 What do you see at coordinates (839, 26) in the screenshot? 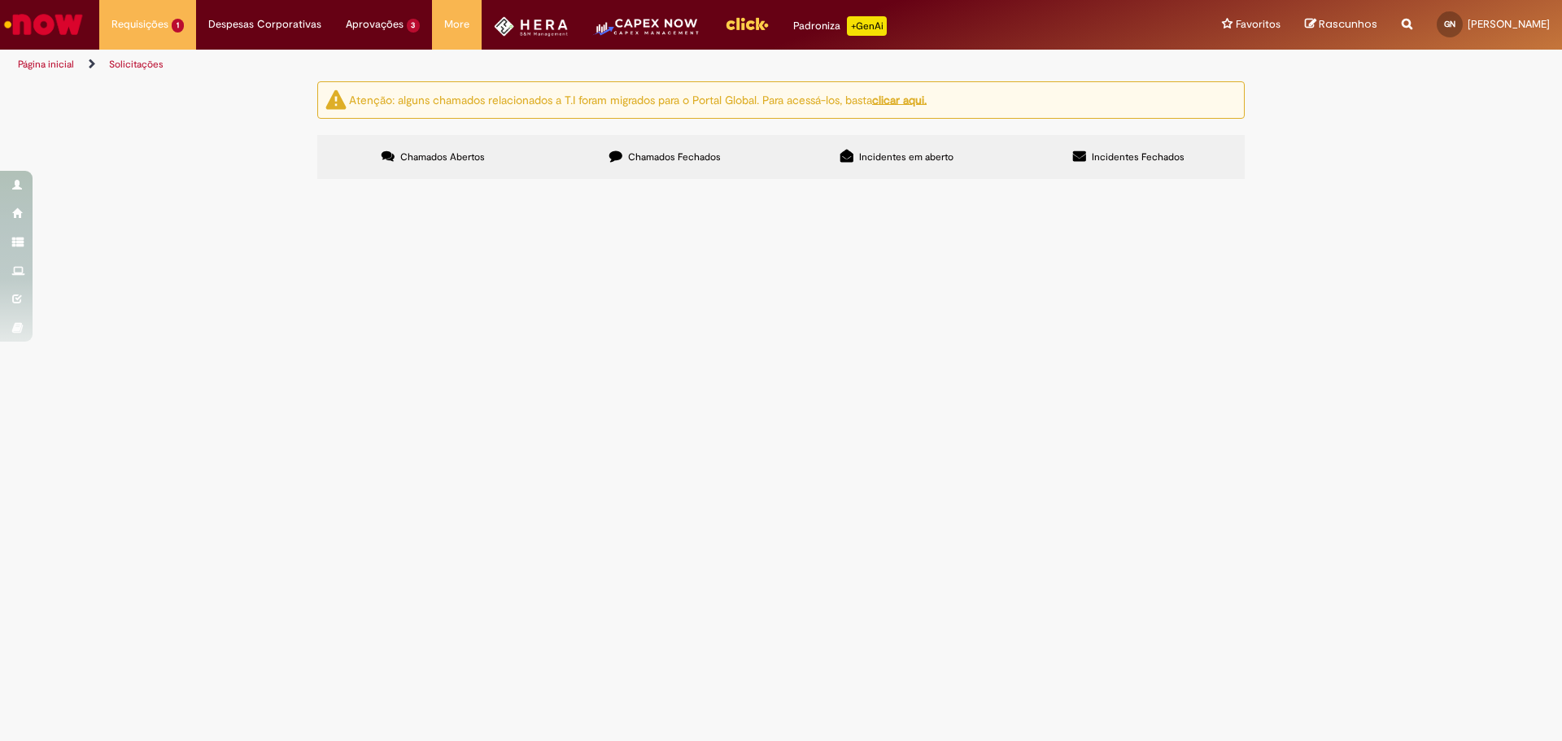
I see `div: Padroniza` at bounding box center [839, 26].